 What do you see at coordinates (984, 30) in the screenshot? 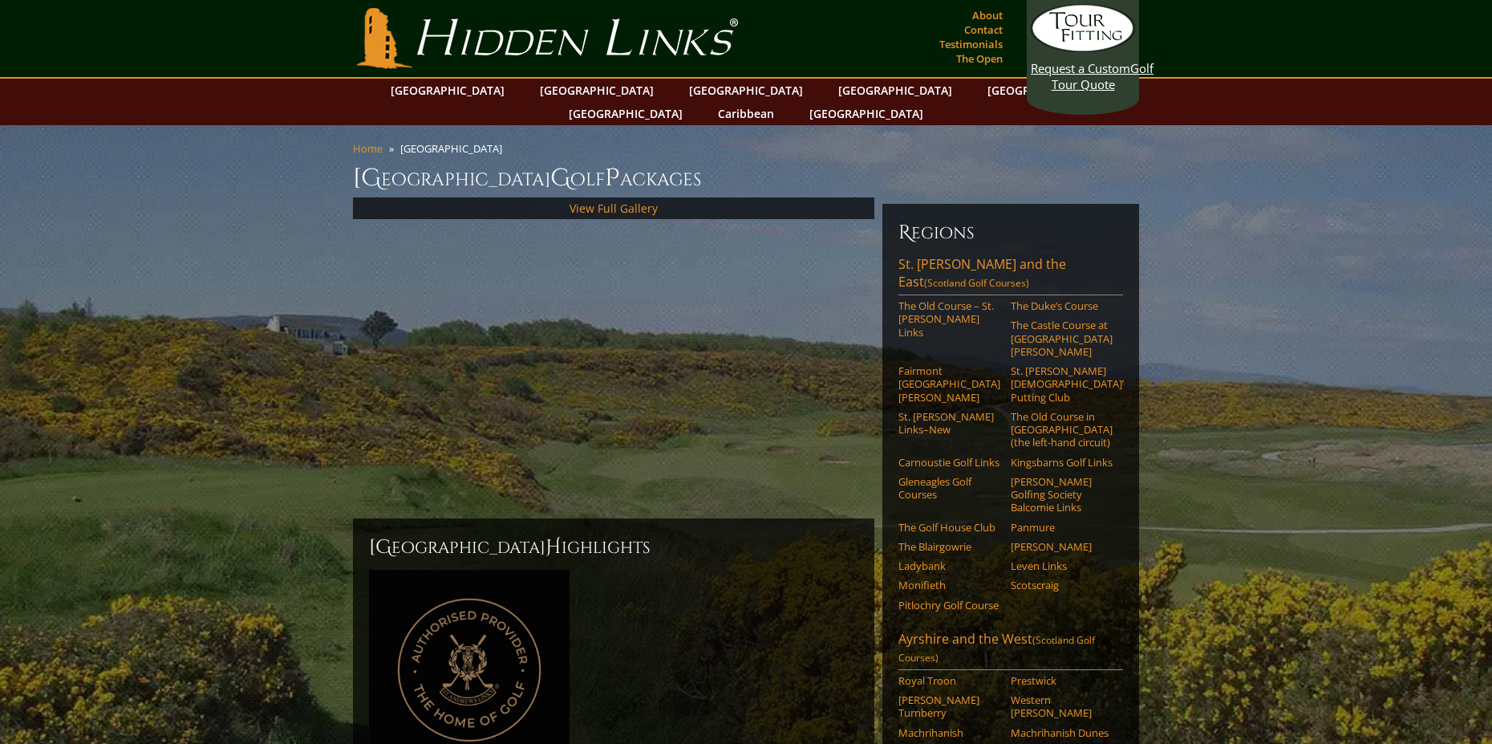
I see `a: Contact` at bounding box center [984, 30].